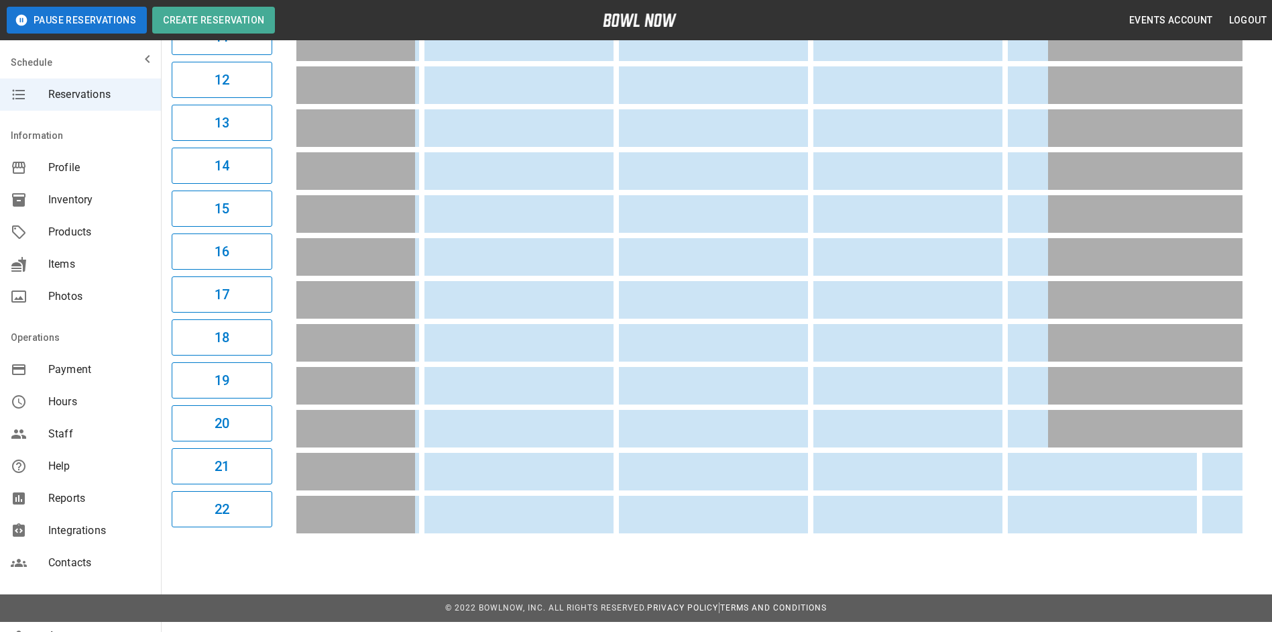  Describe the element at coordinates (222, 166) in the screenshot. I see `button: 14` at that location.